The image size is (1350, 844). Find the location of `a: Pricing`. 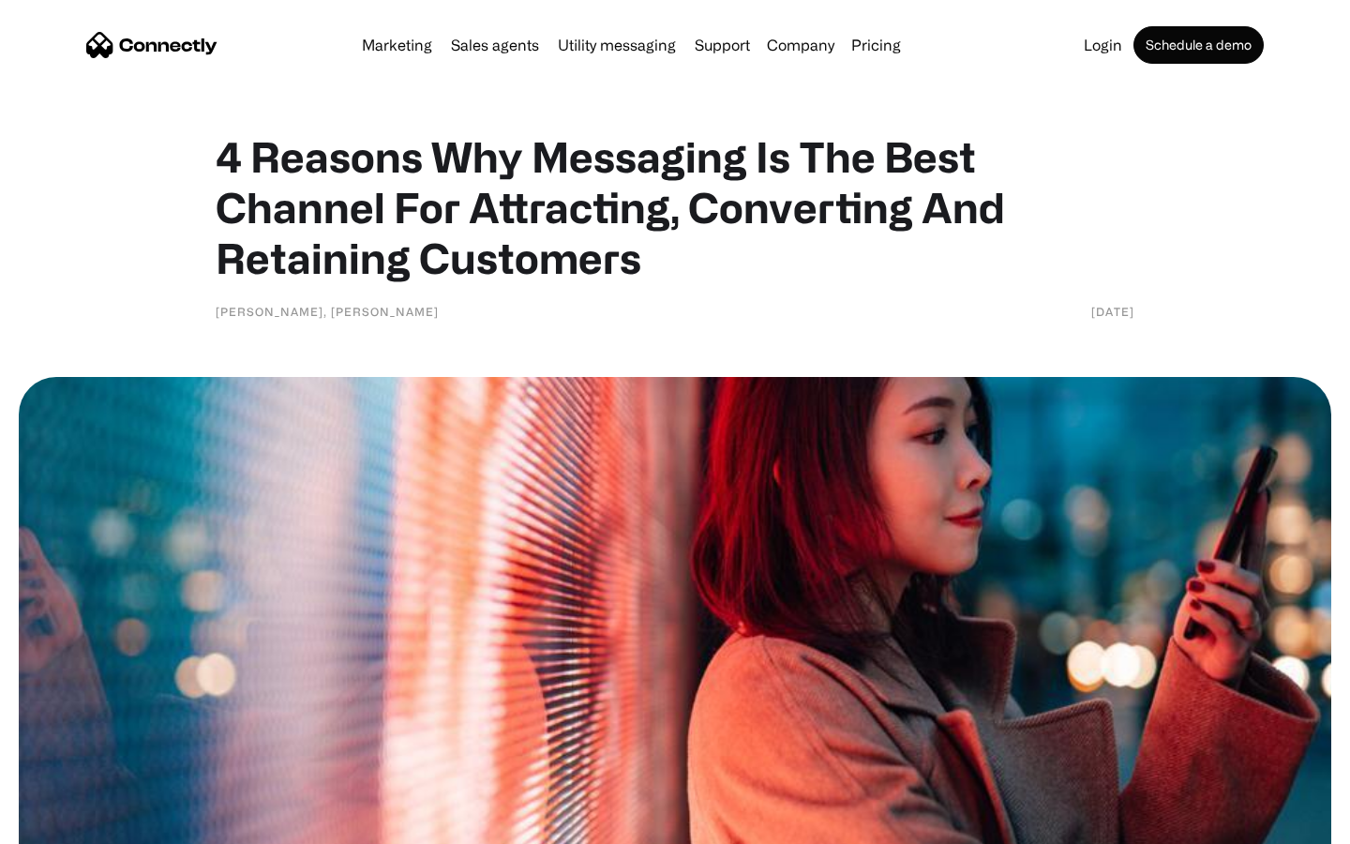

a: Pricing is located at coordinates (876, 45).